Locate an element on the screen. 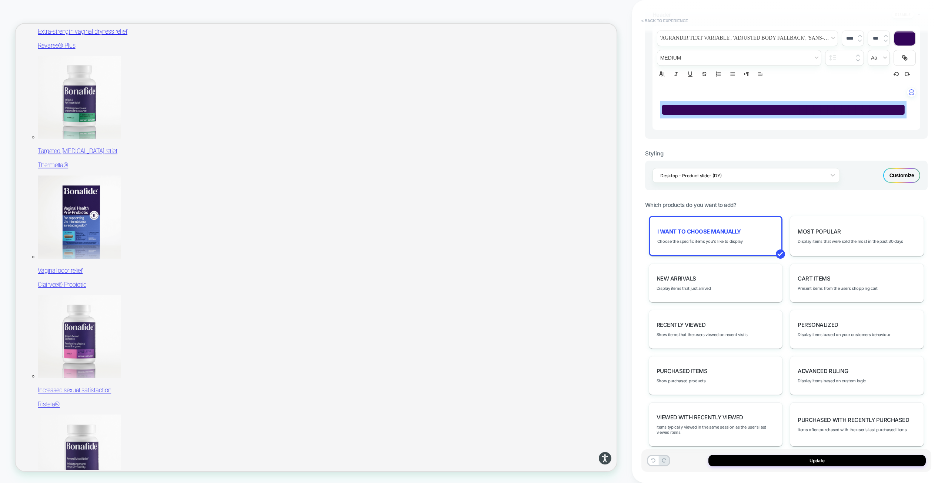  span: New Arrivals is located at coordinates (676, 278).